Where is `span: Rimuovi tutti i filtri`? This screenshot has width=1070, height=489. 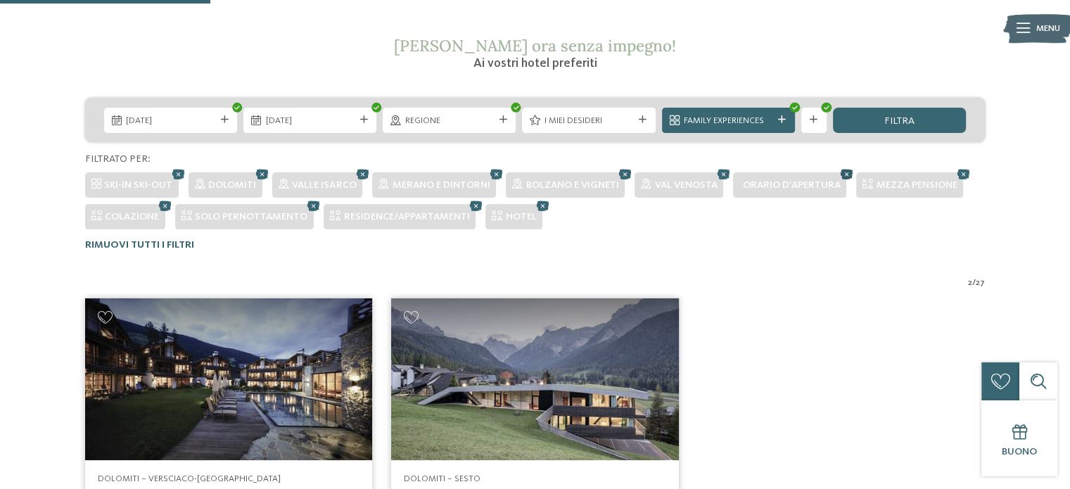 span: Rimuovi tutti i filtri is located at coordinates (139, 245).